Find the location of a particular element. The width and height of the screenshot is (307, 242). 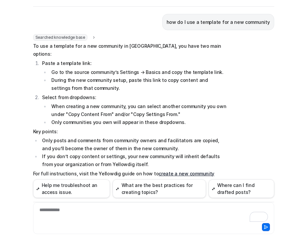

button: What are the best practices for creating topics? is located at coordinates (159, 189).